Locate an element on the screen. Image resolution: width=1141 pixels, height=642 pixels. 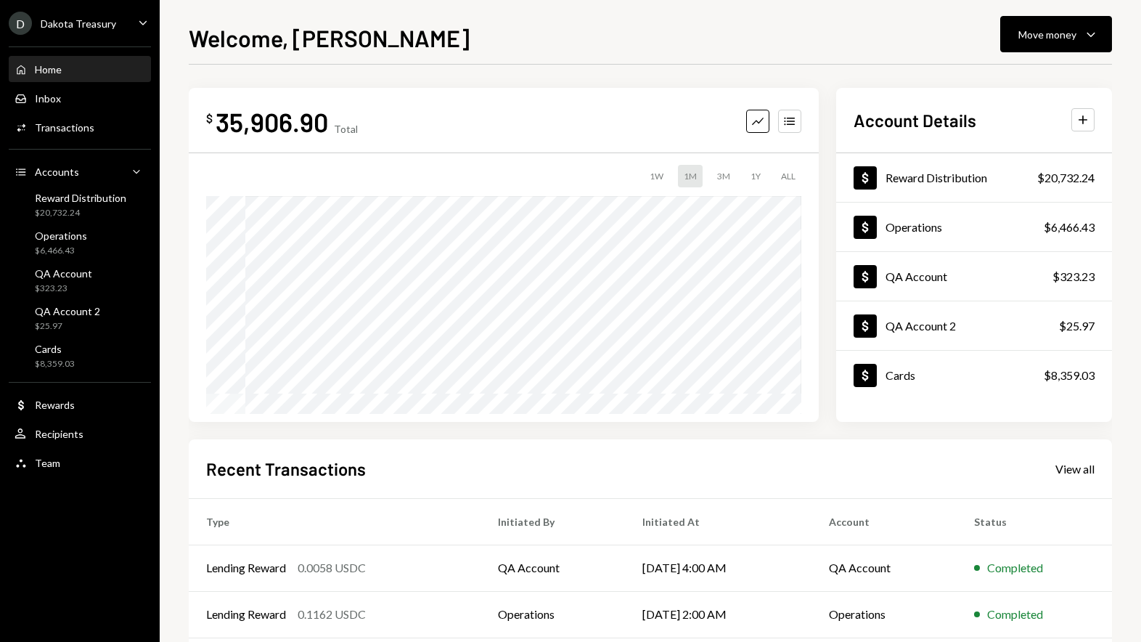
div: 1M is located at coordinates (690, 176).